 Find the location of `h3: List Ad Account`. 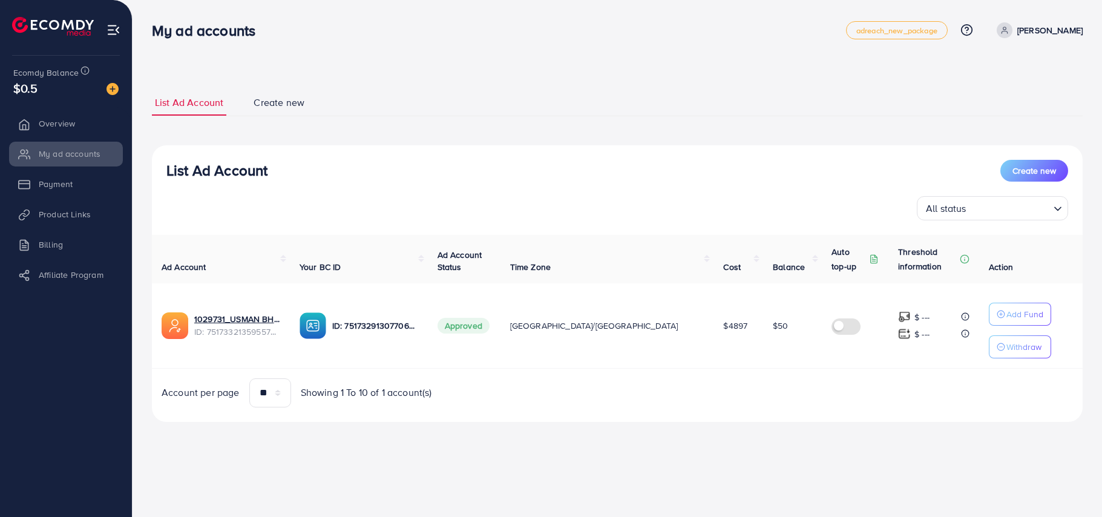

h3: List Ad Account is located at coordinates (217, 170).